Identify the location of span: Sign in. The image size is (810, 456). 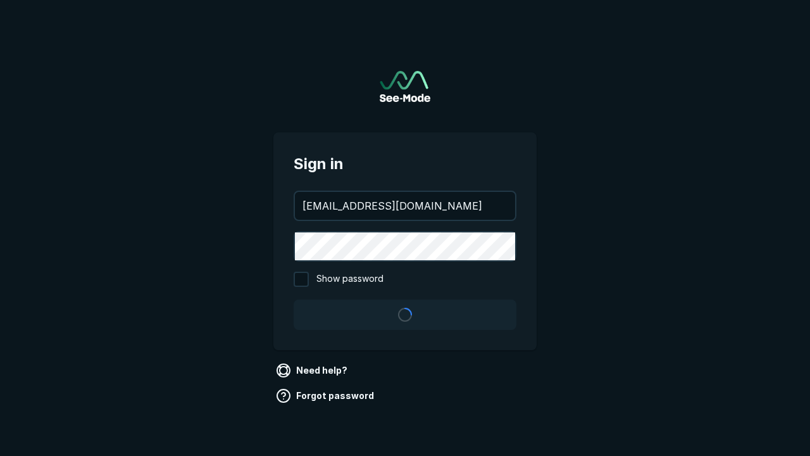
(405, 164).